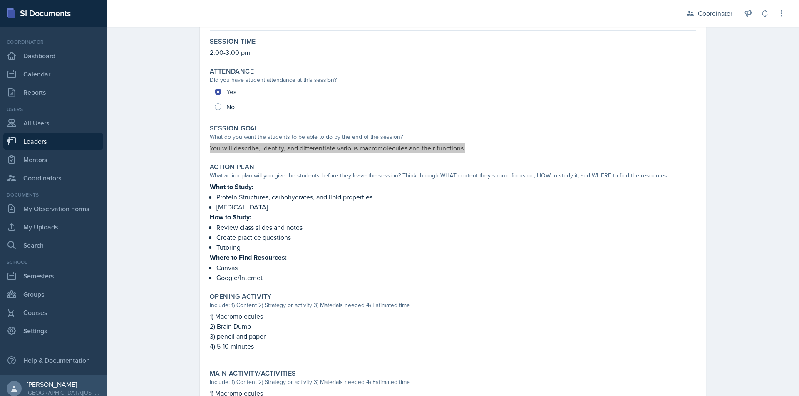 The height and width of the screenshot is (396, 799). What do you see at coordinates (232, 42) in the screenshot?
I see `label: Session Time` at bounding box center [232, 42].